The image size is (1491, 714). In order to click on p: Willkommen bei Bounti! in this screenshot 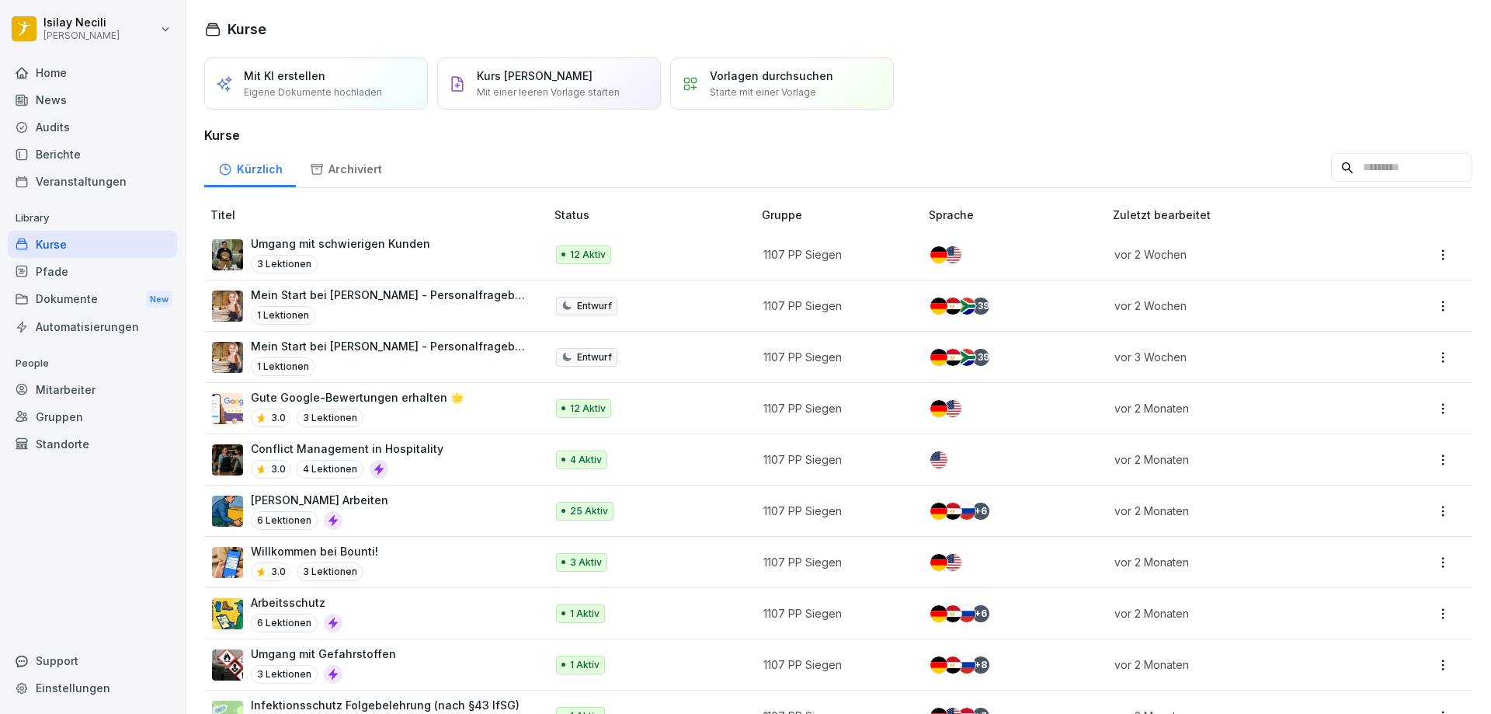, I will do `click(314, 551)`.